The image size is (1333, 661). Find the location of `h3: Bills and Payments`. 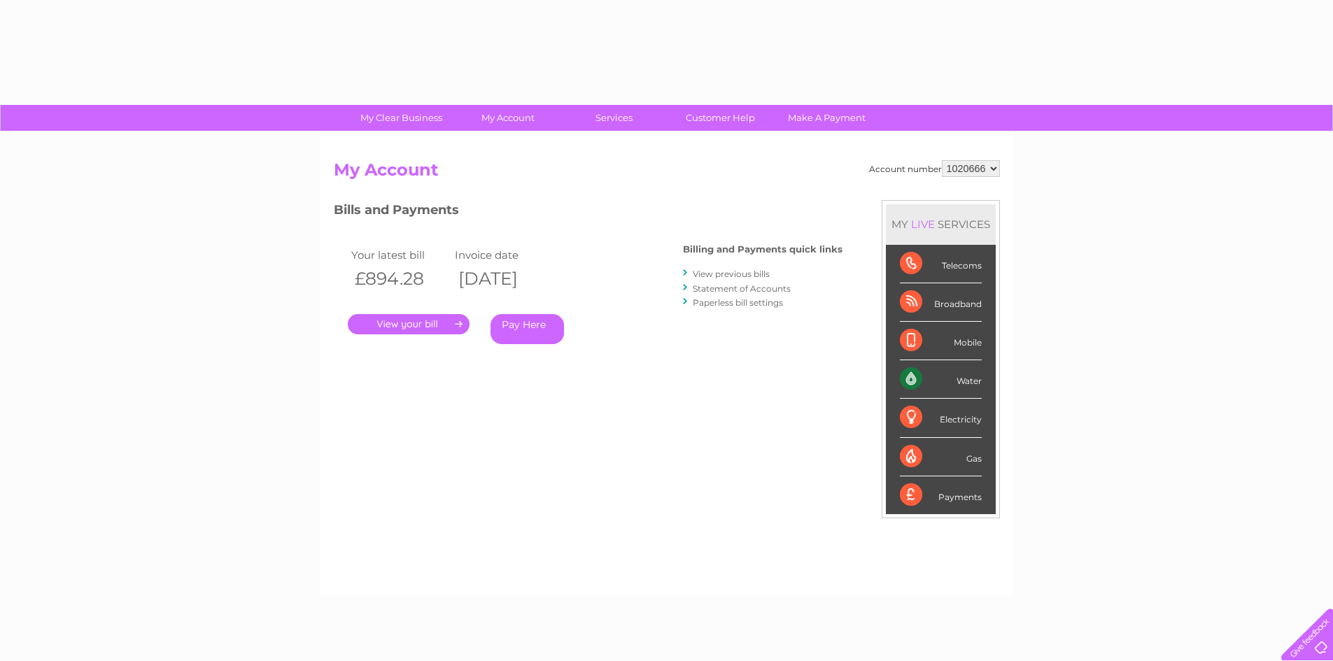

h3: Bills and Payments is located at coordinates (588, 212).